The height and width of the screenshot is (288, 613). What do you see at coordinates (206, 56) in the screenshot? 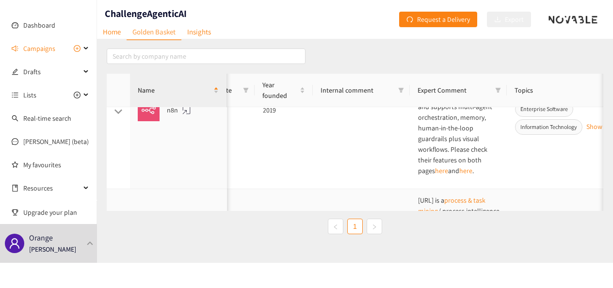
I see `input: Search by company name` at bounding box center [206, 56].